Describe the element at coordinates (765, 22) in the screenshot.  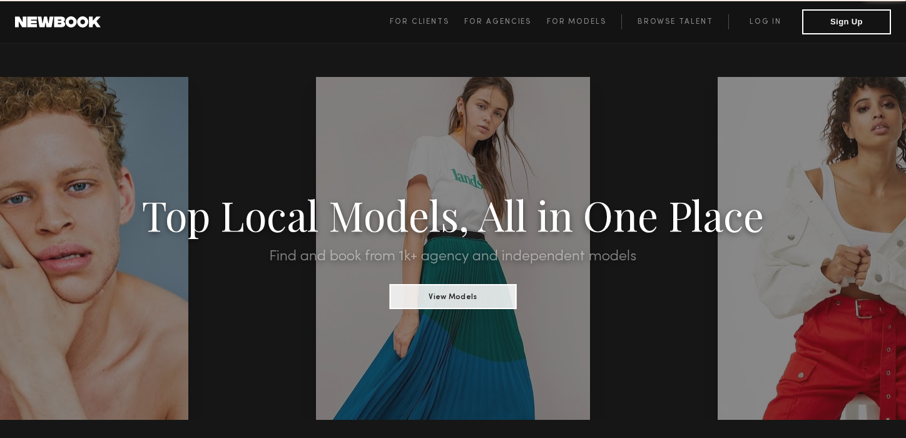
I see `a: Log in` at that location.